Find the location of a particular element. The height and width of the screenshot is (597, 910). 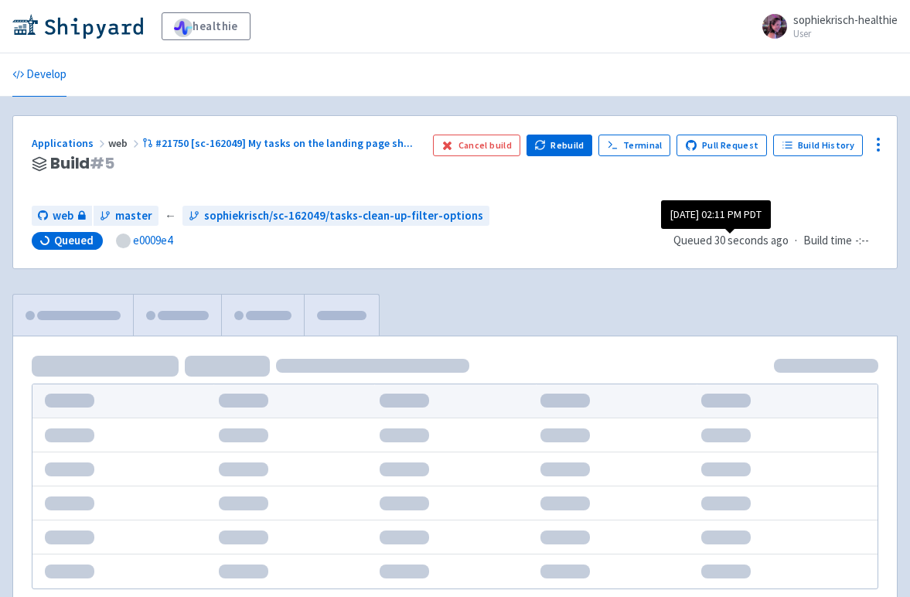

a: sophiekrisch-healthie User is located at coordinates (825, 26).